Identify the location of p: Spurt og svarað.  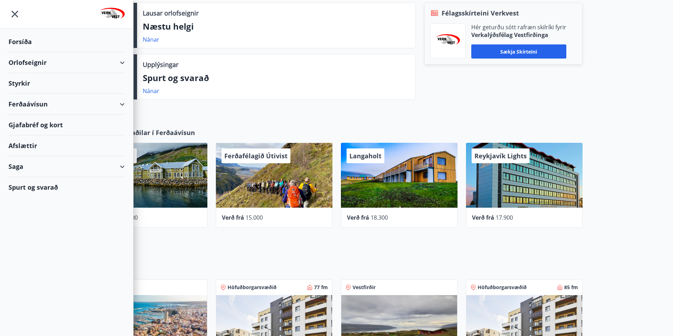
(276, 78).